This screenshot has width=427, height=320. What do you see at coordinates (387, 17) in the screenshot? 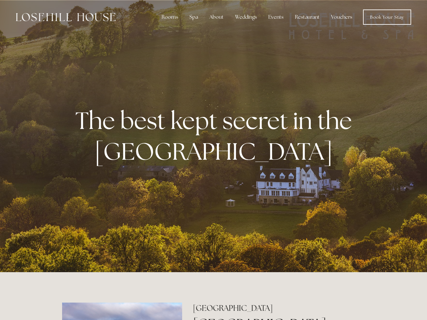
I see `a: Book Your Stay` at bounding box center [387, 17].